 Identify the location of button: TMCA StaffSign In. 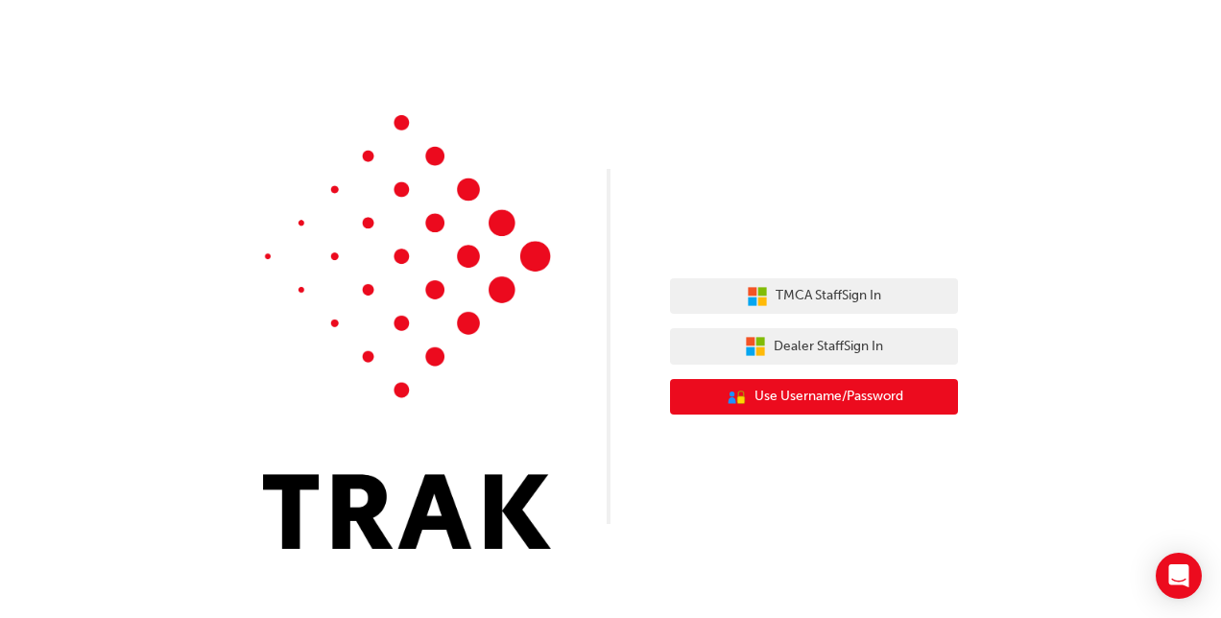
(814, 297).